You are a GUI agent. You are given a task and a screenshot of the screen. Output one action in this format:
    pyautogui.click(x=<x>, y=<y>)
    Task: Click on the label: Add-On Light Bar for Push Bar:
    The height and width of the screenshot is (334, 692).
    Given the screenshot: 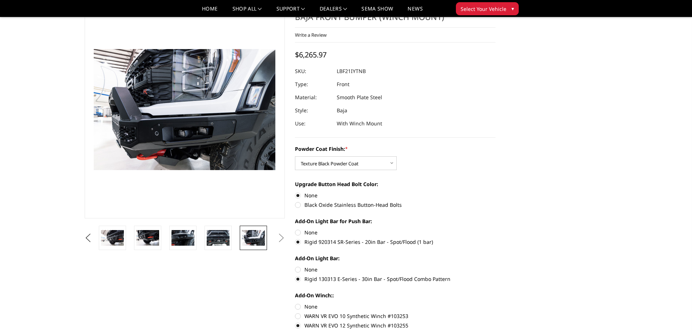 What is the action you would take?
    pyautogui.click(x=395, y=221)
    